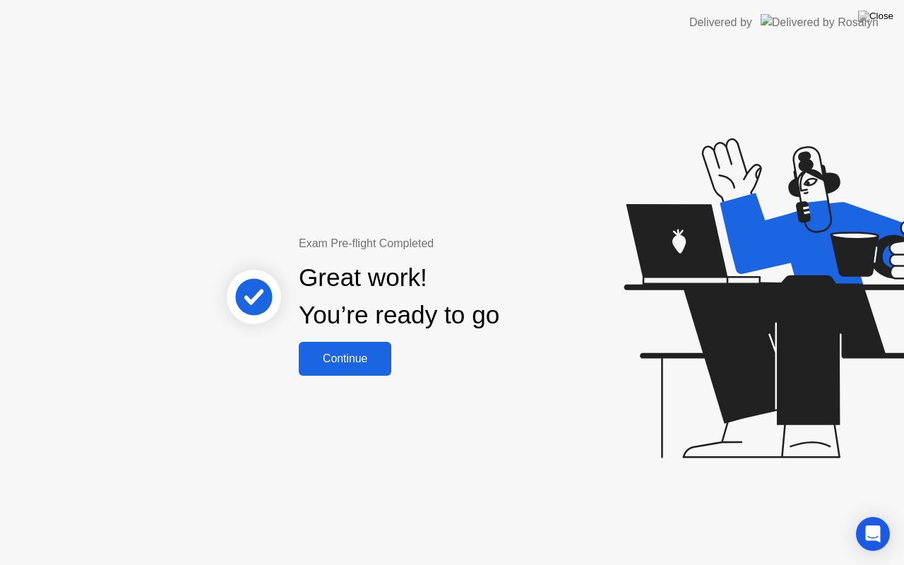 The height and width of the screenshot is (565, 904). I want to click on img: Delivered by Rosalyn, so click(819, 22).